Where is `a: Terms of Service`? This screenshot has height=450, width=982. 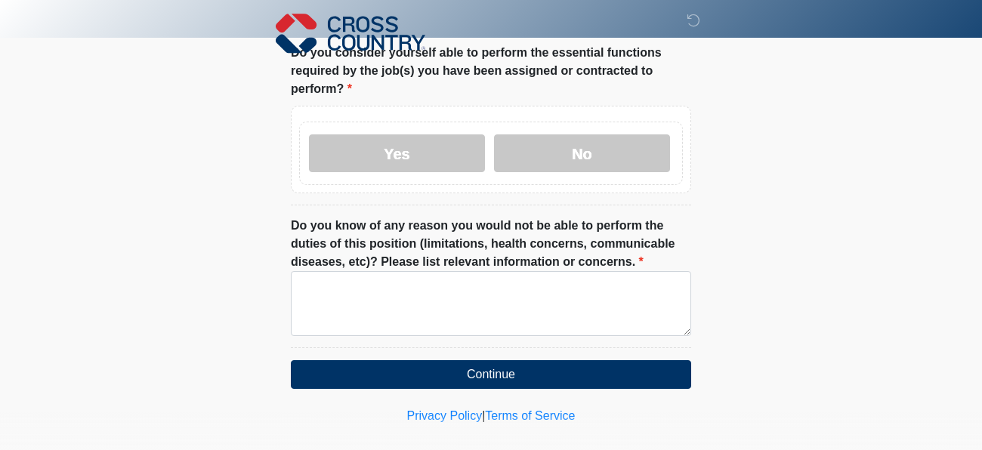 a: Terms of Service is located at coordinates (530, 416).